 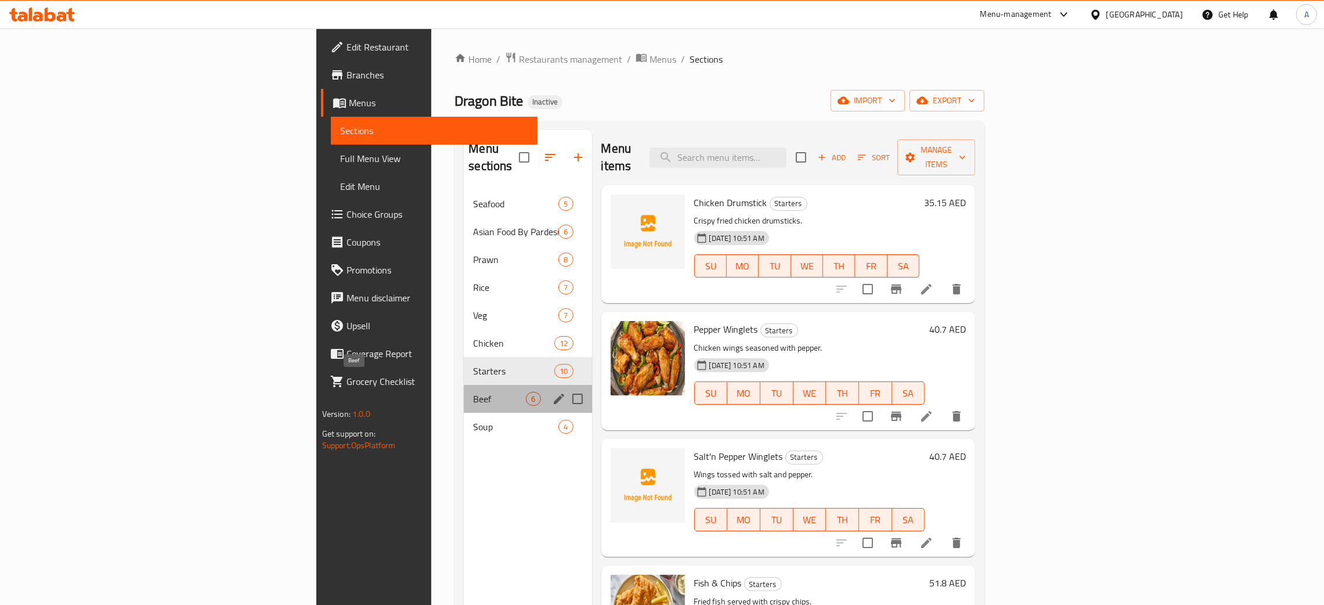 What do you see at coordinates (429, 353) in the screenshot?
I see `a: Coverage Report` at bounding box center [429, 353].